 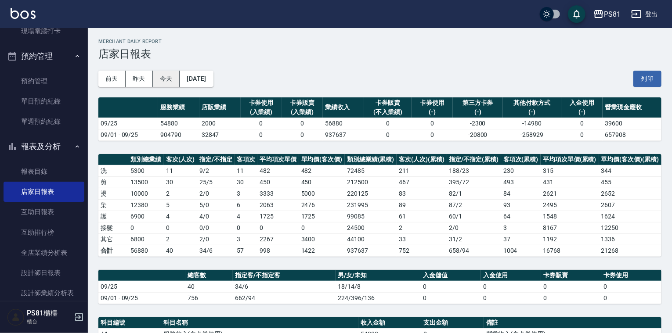 I want to click on td: 合計, so click(x=113, y=251).